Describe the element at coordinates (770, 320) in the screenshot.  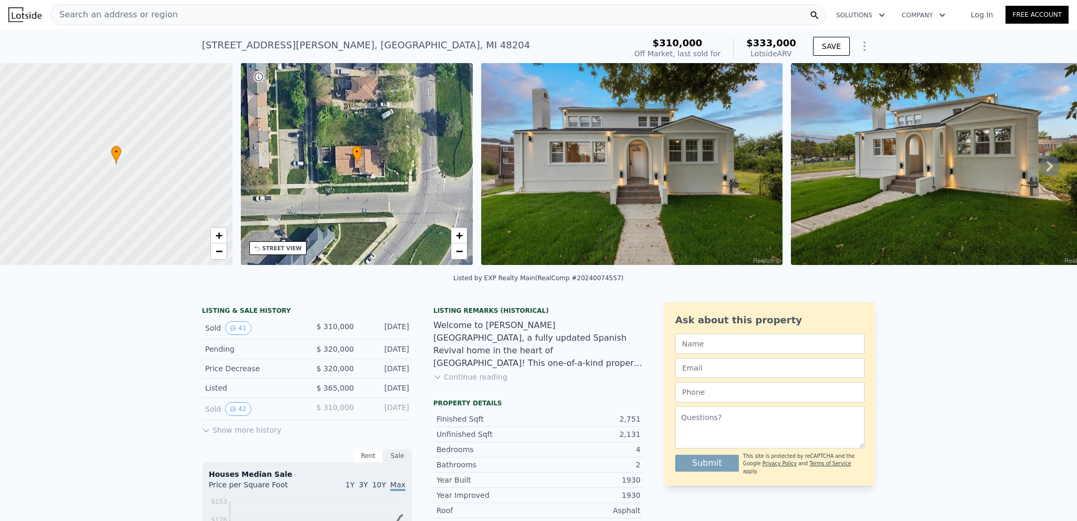
I see `div: Ask about this property` at that location.